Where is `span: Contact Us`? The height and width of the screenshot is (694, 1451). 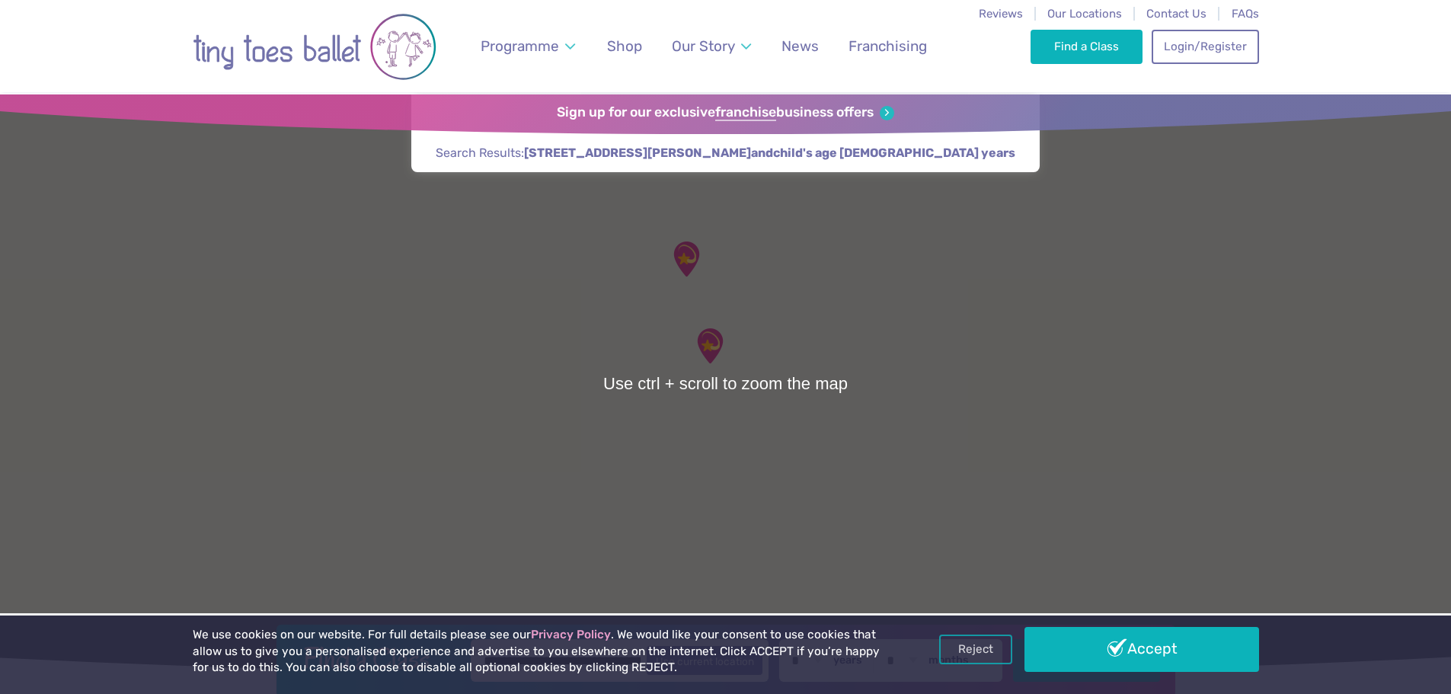
span: Contact Us is located at coordinates (1176, 14).